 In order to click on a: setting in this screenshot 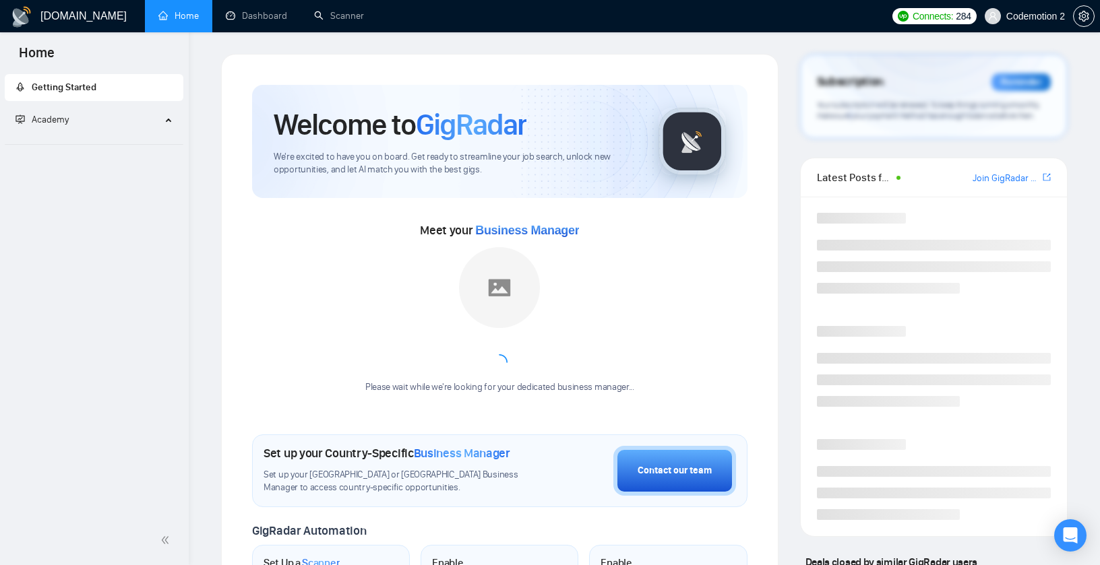, I will do `click(1083, 16)`.